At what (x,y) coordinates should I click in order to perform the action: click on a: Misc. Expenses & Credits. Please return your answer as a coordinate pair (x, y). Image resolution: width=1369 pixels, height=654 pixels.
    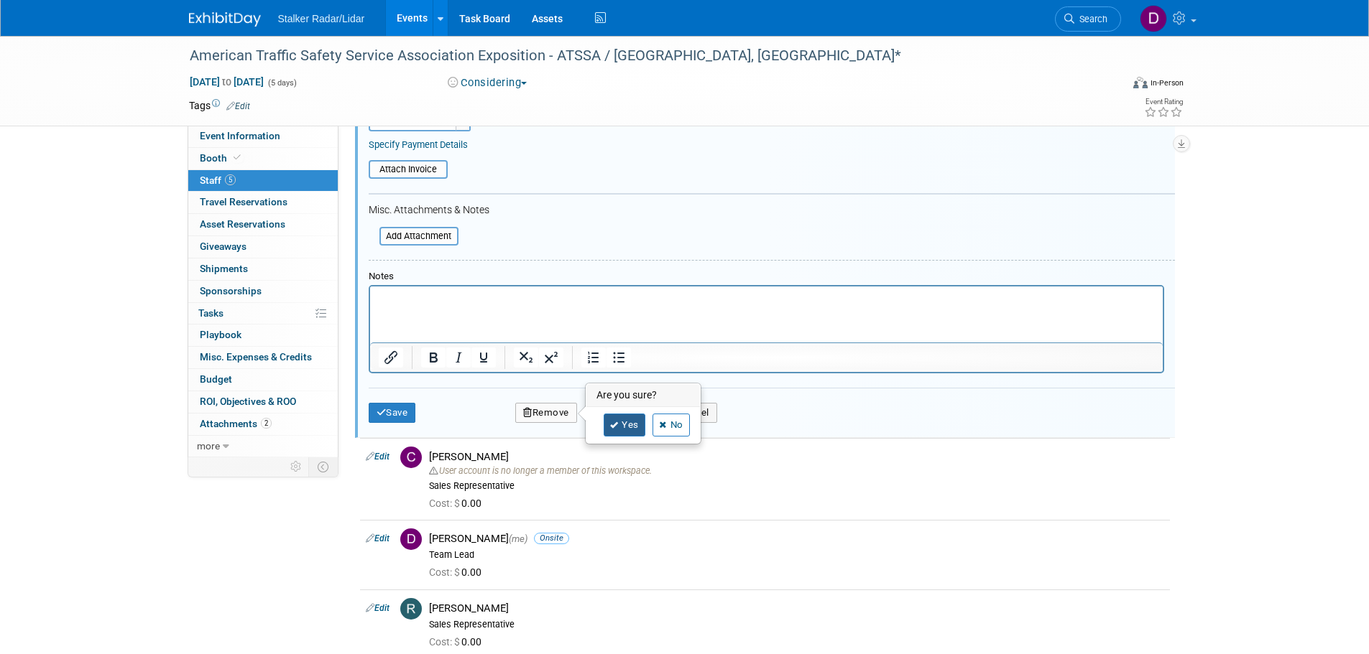
    Looking at the image, I should click on (263, 358).